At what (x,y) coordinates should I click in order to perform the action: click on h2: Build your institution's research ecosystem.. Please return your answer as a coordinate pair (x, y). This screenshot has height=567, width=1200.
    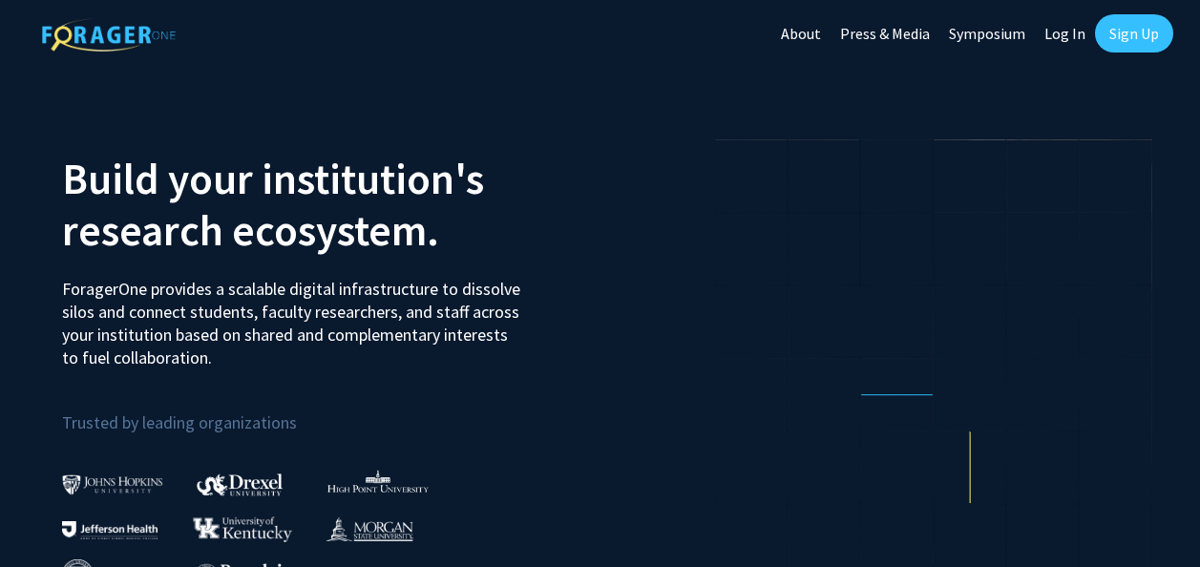
    Looking at the image, I should click on (324, 204).